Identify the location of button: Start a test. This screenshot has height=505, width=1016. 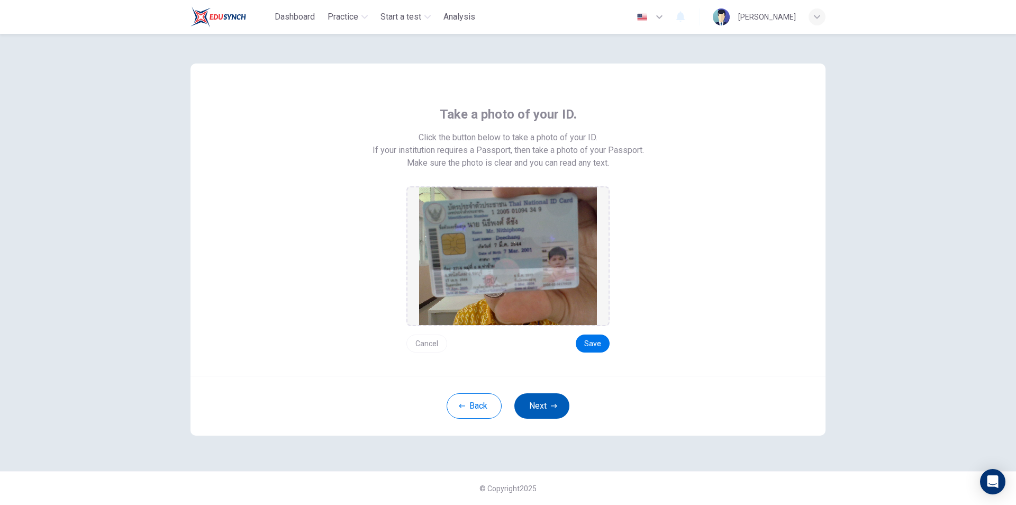
(405, 17).